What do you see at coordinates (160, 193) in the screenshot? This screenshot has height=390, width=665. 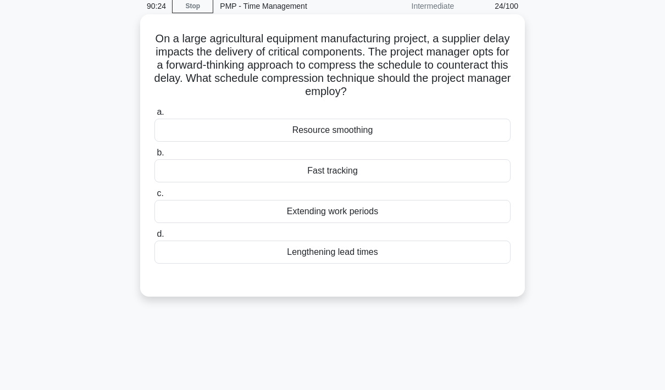 I see `span: c.` at bounding box center [160, 193].